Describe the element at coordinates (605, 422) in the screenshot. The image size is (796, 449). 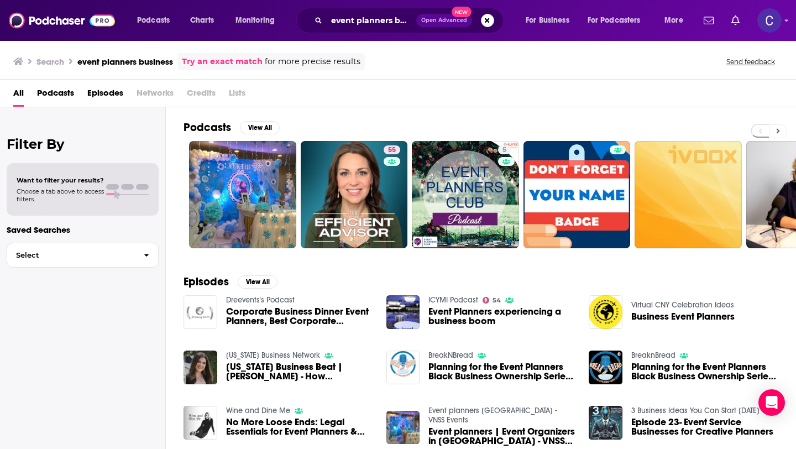
I see `img: Episode 23- Event Service Businesses for Creative Planners` at that location.